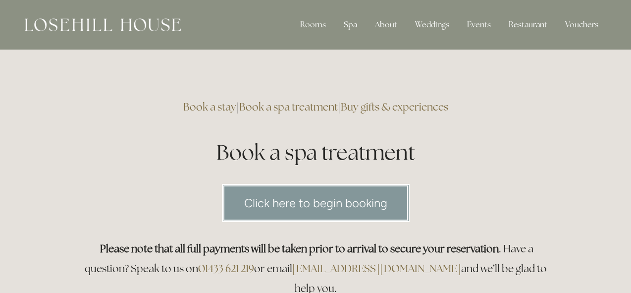  What do you see at coordinates (103, 25) in the screenshot?
I see `img: Losehill House` at bounding box center [103, 25].